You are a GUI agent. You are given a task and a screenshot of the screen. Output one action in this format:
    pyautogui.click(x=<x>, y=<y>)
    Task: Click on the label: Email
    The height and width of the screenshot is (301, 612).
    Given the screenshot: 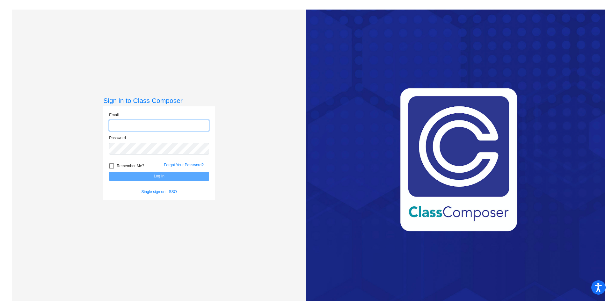 What is the action you would take?
    pyautogui.click(x=114, y=115)
    